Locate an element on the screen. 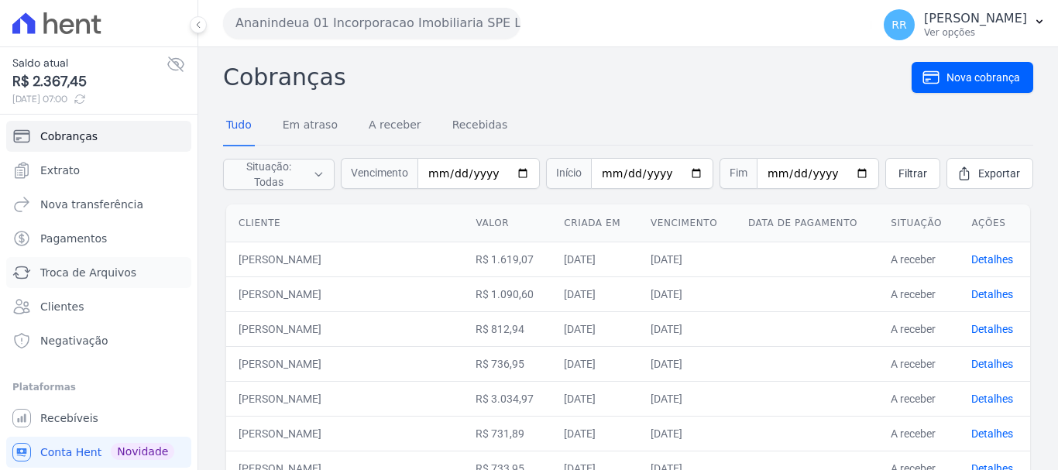 The height and width of the screenshot is (470, 1058). span: Troca de Arquivos is located at coordinates (88, 273).